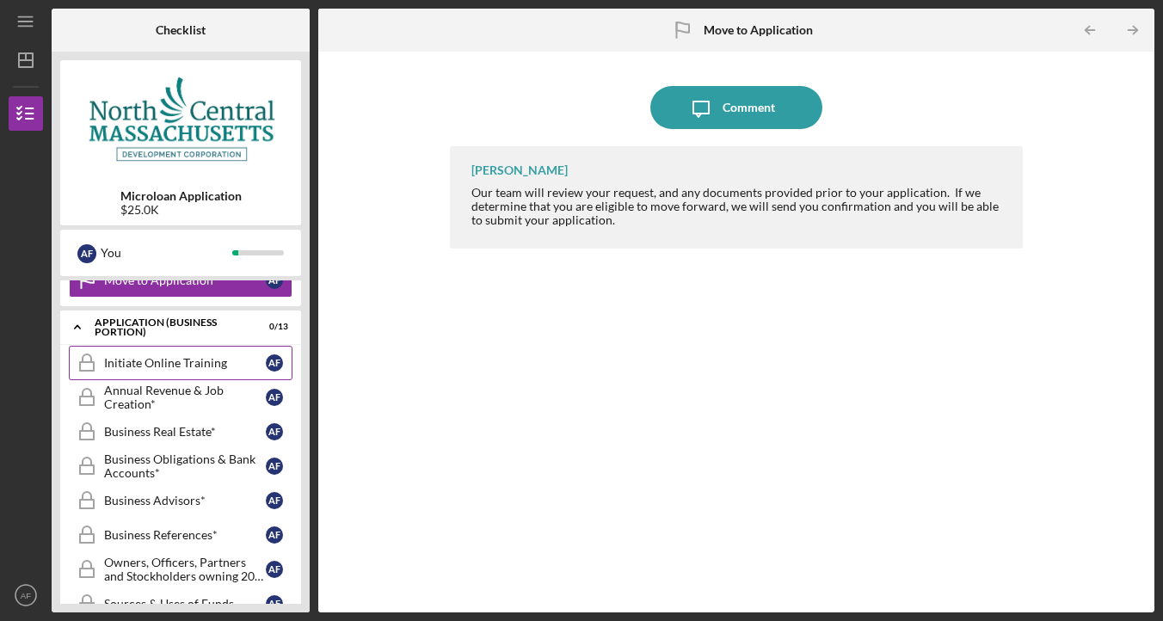  Describe the element at coordinates (181, 604) in the screenshot. I see `a: Sources & Uses of FundsAF` at that location.